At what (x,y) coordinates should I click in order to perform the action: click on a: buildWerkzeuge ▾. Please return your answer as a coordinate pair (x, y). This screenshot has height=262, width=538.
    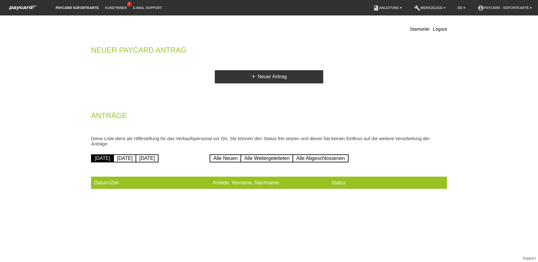
    Looking at the image, I should click on (430, 8).